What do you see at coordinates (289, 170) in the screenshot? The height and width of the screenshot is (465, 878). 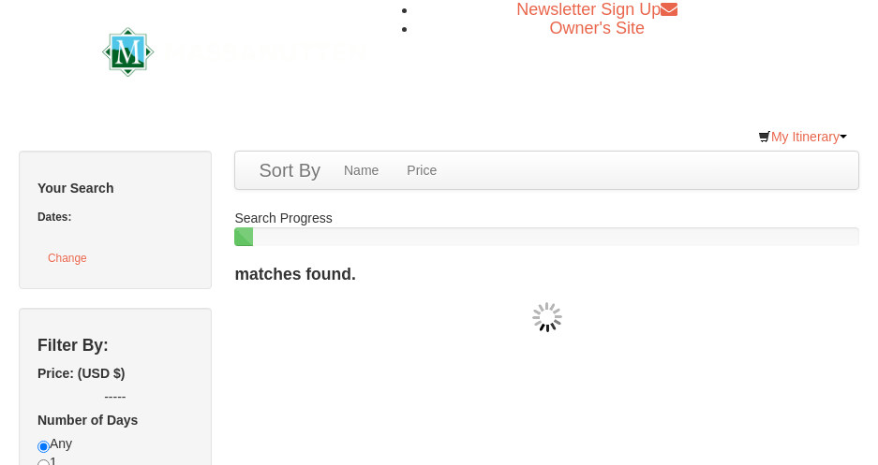 I see `a: Sort By` at bounding box center [289, 170].